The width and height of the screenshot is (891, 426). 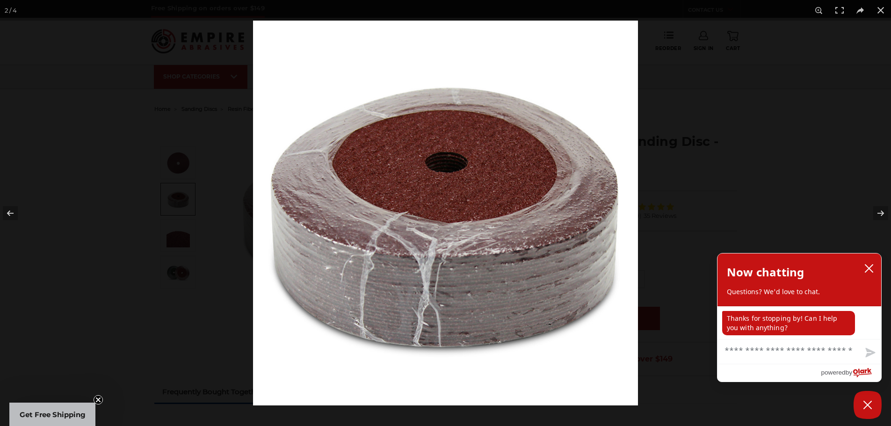 I want to click on button: close chatbox, so click(x=869, y=269).